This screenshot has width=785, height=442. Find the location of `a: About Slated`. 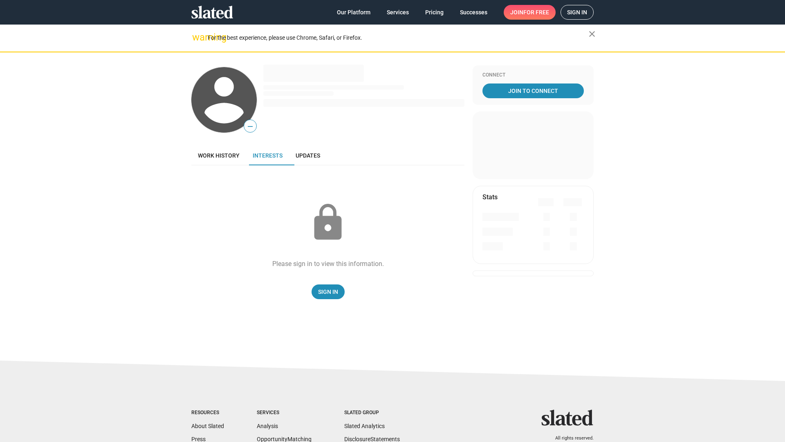

a: About Slated is located at coordinates (208, 426).